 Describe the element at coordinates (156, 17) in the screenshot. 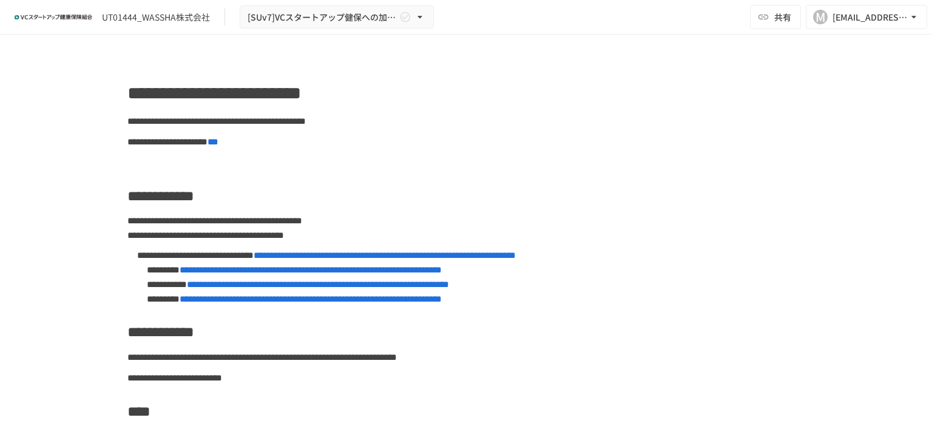

I see `div: UT01444_WASSHA株式会社` at that location.